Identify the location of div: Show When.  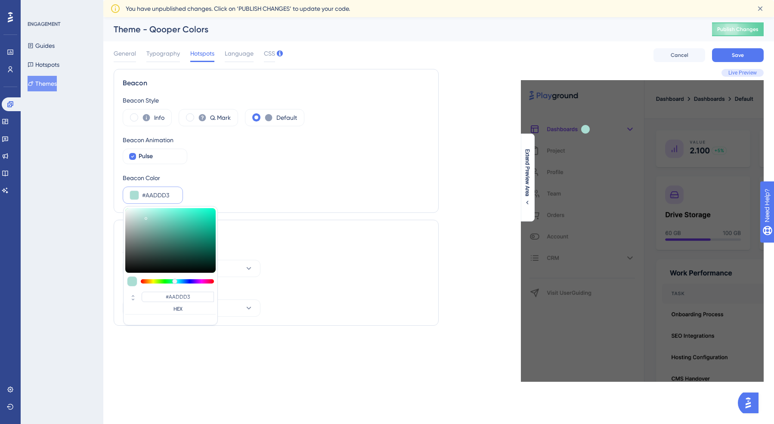
(276, 251).